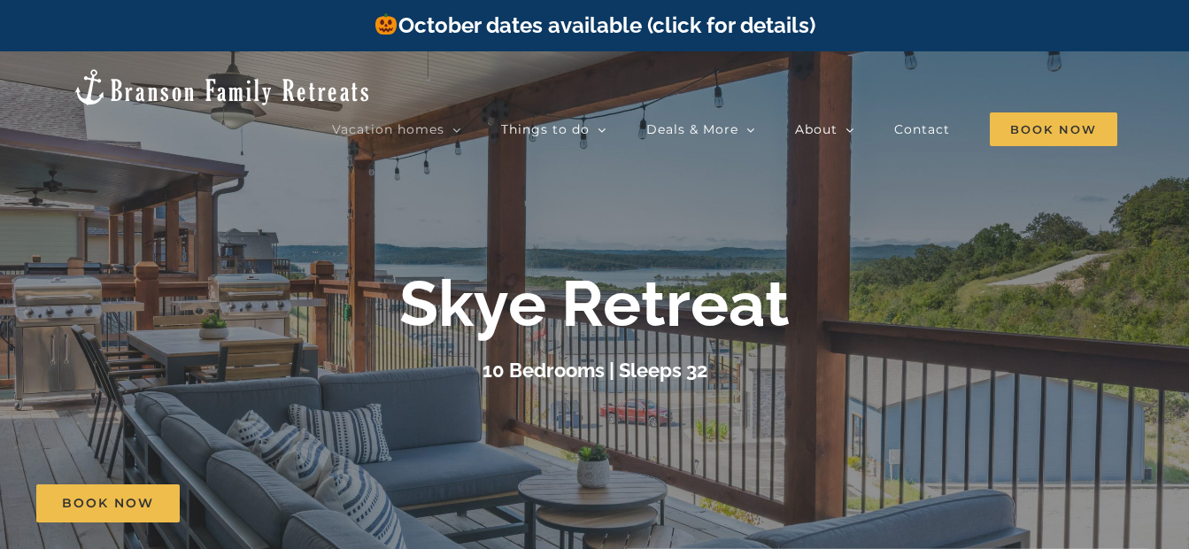 The image size is (1189, 549). Describe the element at coordinates (725, 129) in the screenshot. I see `nav: Main Menu` at that location.